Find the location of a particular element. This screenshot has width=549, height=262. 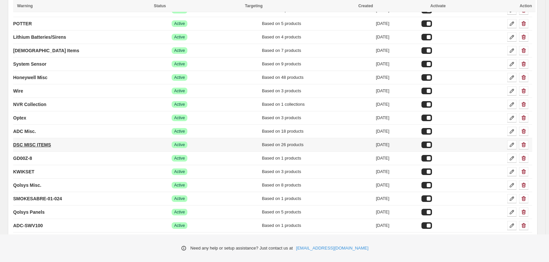

div: Based on 26 products is located at coordinates (317, 145).